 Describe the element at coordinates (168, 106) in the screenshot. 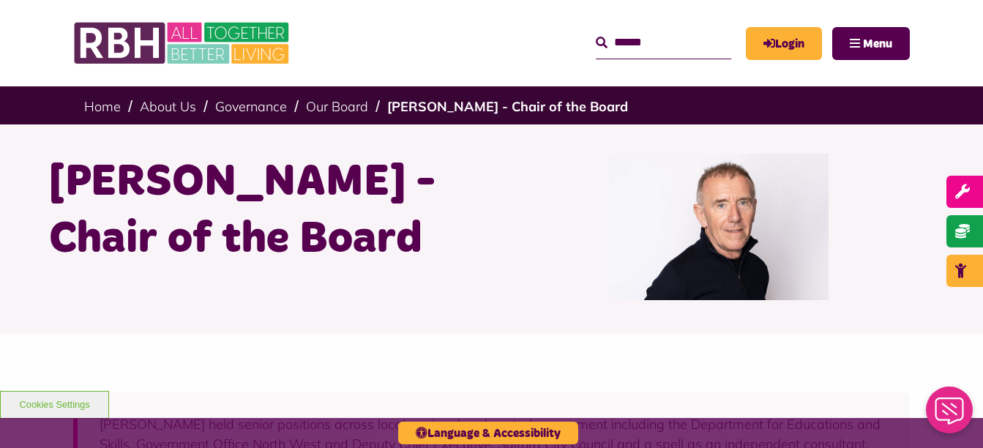

I see `a: About Us` at that location.